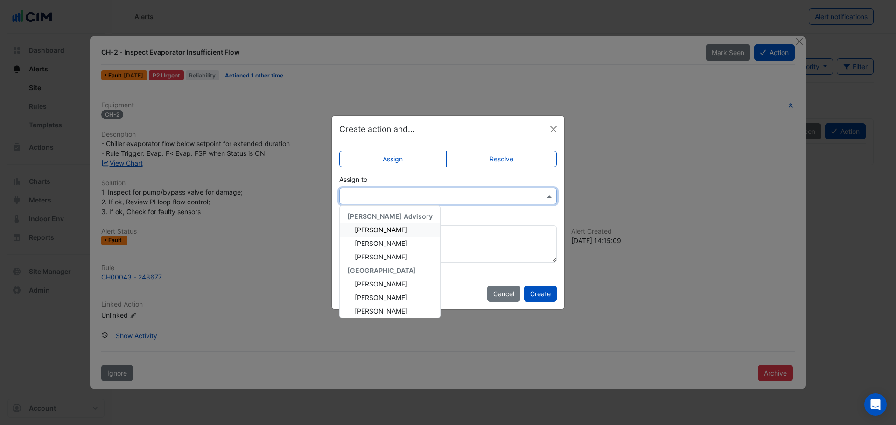 The width and height of the screenshot is (896, 425). I want to click on label: Resolve, so click(502, 159).